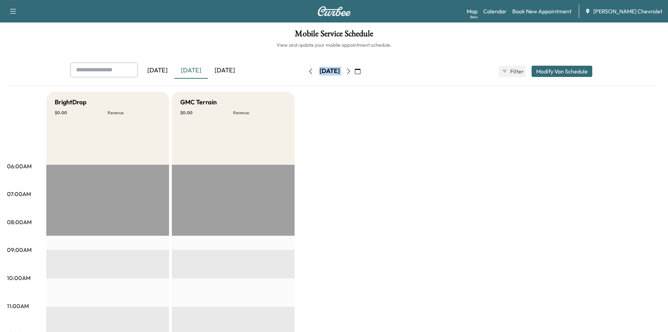 The width and height of the screenshot is (668, 332). Describe the element at coordinates (19, 194) in the screenshot. I see `p: 07:00AM` at that location.